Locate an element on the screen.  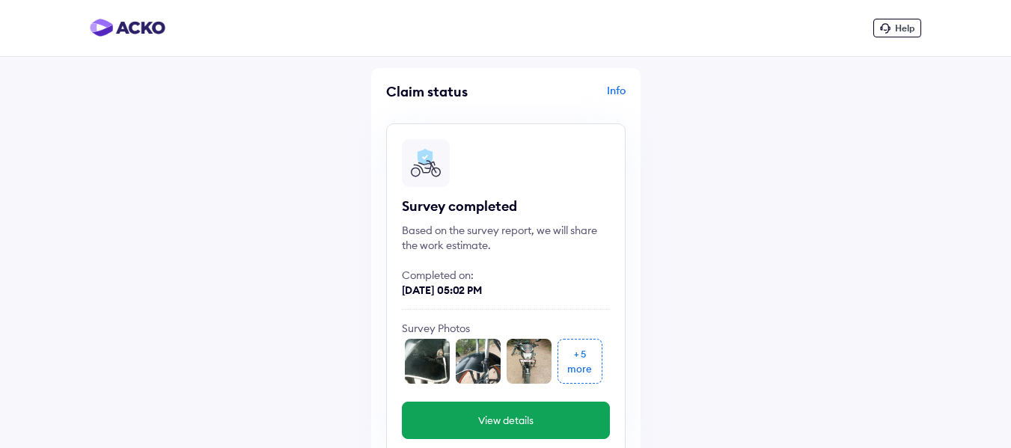
div: Info is located at coordinates (567, 97).